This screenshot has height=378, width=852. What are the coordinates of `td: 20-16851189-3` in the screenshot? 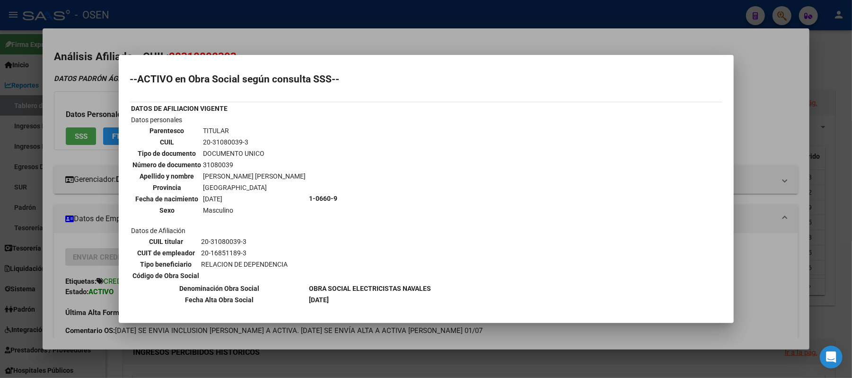 It's located at (245, 253).